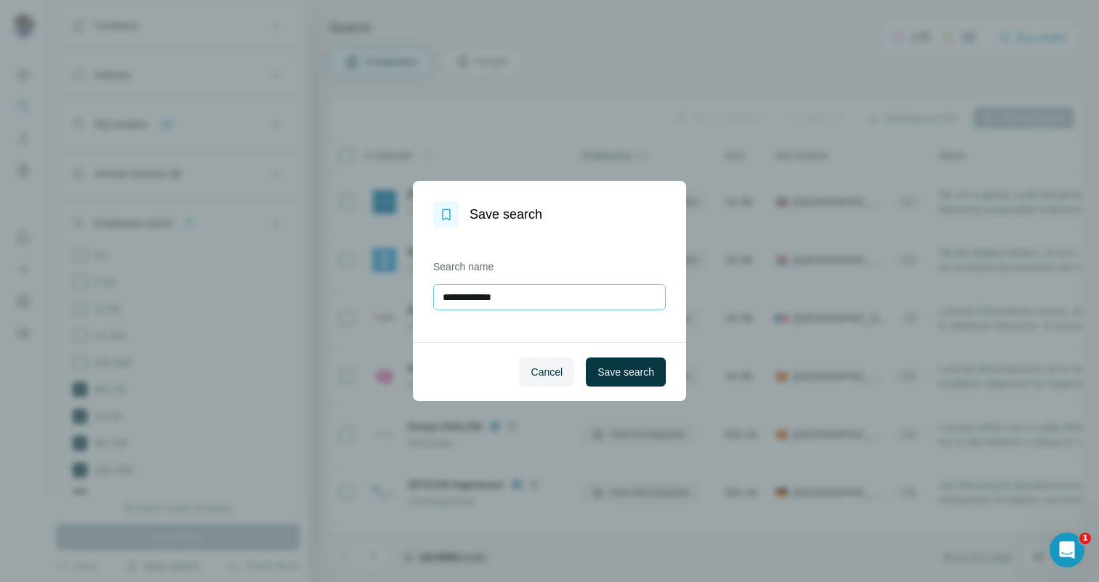 This screenshot has width=1099, height=582. I want to click on label: Search name, so click(550, 267).